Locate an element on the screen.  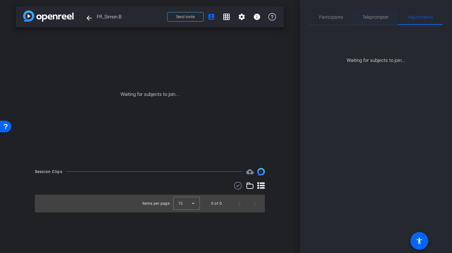
span: Participants is located at coordinates (331, 17).